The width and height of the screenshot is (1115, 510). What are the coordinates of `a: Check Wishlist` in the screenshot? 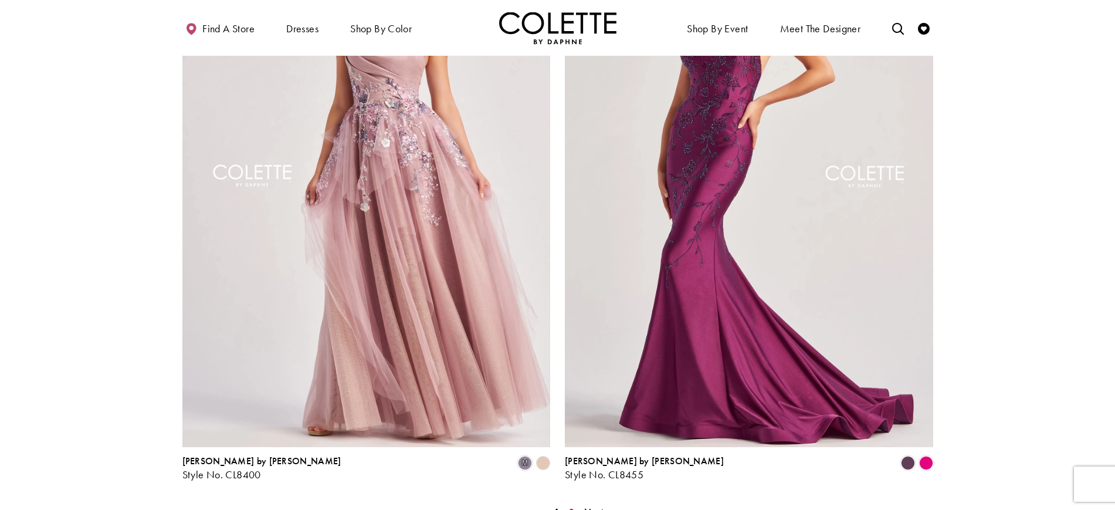 It's located at (924, 28).